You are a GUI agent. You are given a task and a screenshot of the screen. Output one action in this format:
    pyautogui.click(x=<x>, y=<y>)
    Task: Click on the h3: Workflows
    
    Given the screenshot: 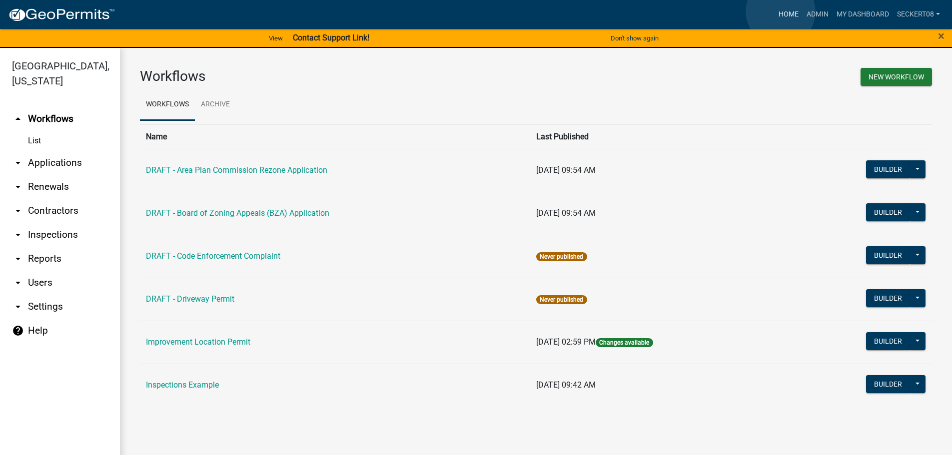 What is the action you would take?
    pyautogui.click(x=334, y=76)
    